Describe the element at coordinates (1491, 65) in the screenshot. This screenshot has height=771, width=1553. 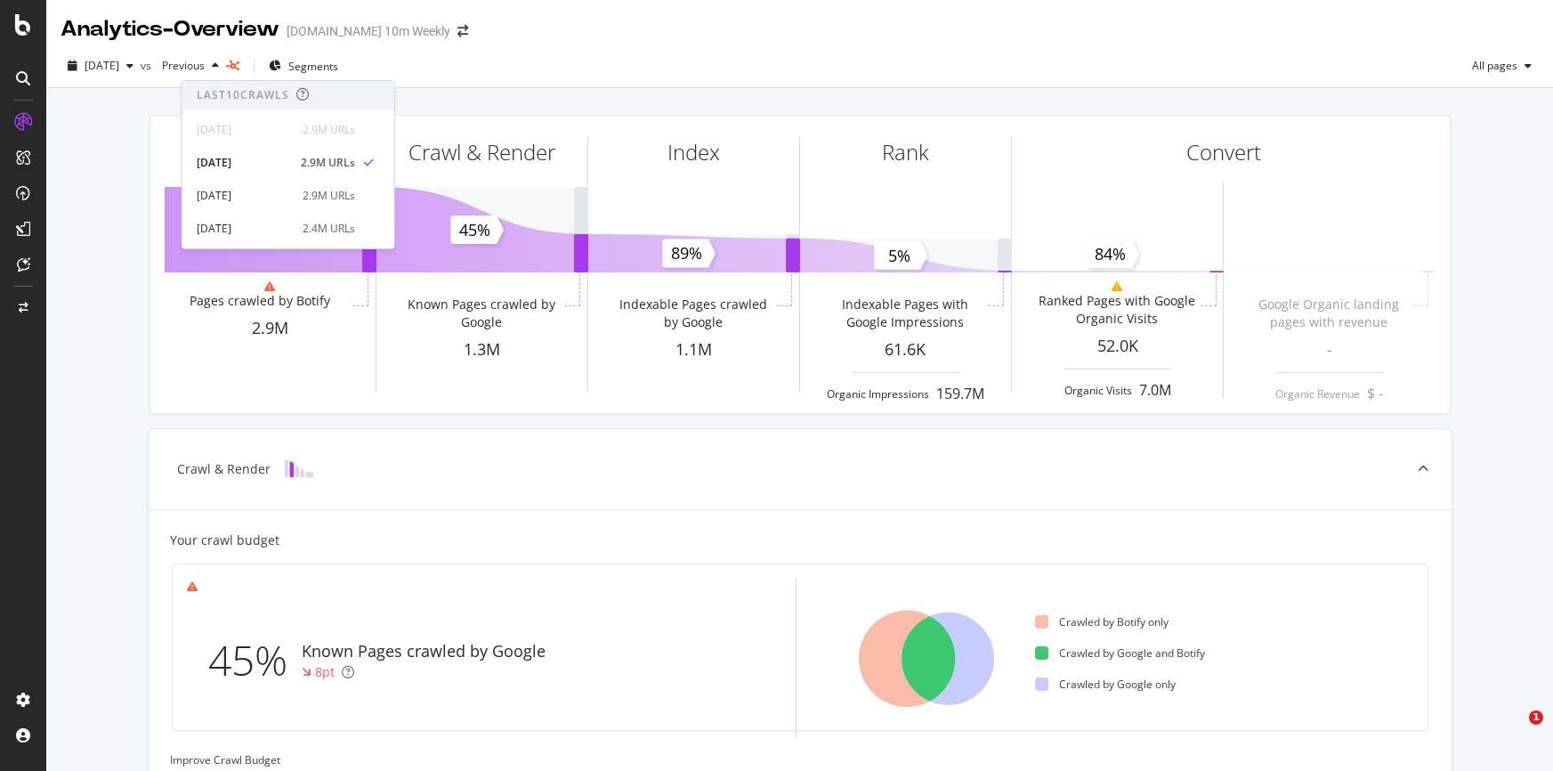
I see `span: All pages` at that location.